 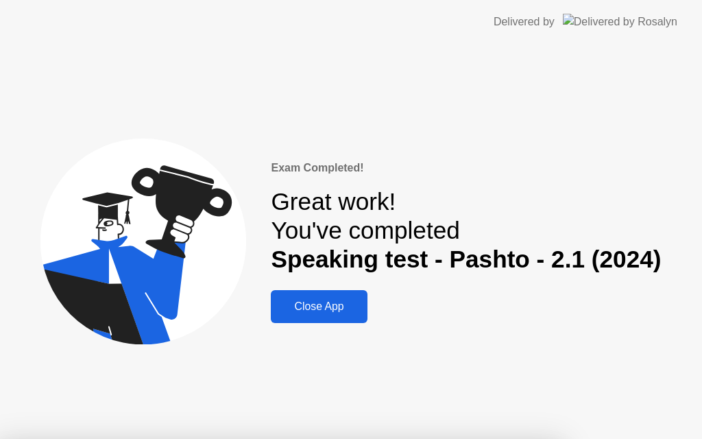 I want to click on div: Great work! You've completed, so click(x=466, y=230).